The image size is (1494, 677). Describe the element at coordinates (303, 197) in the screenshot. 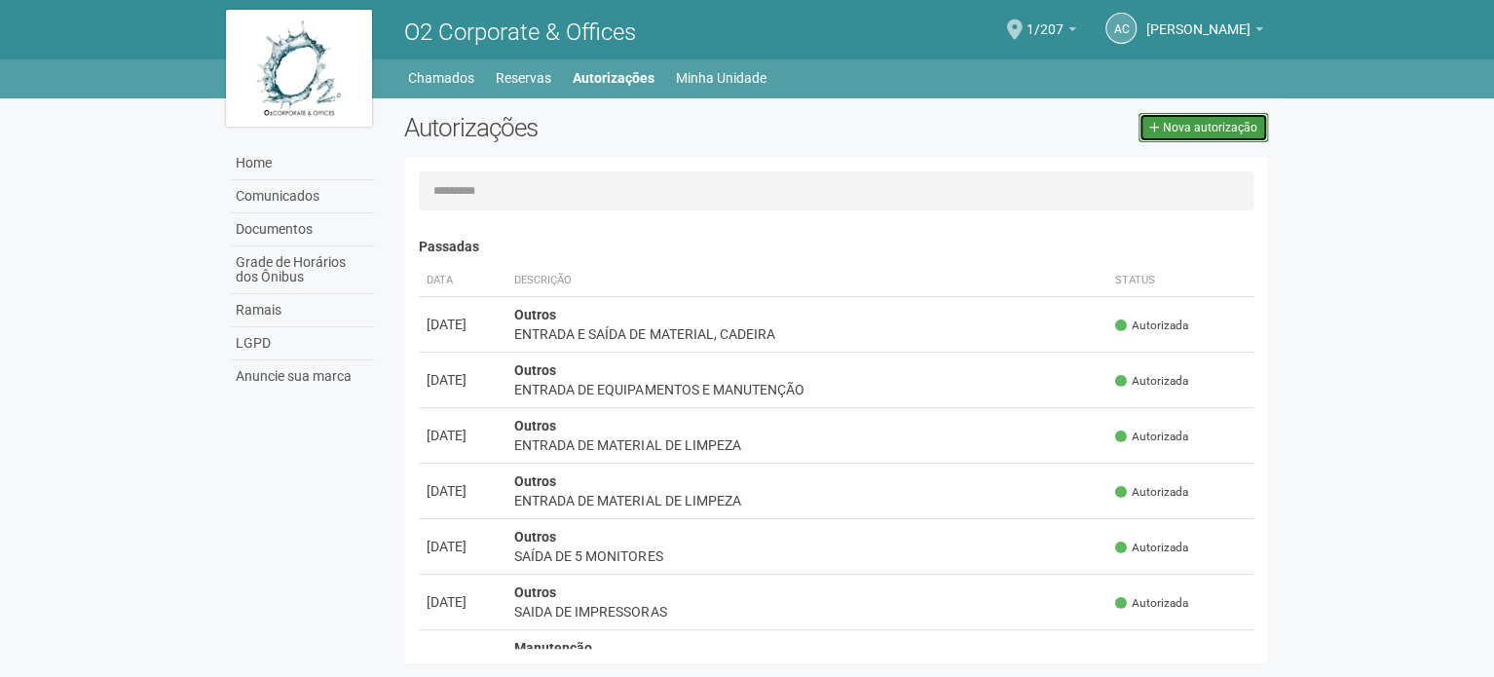

I see `a: Comunicados` at that location.